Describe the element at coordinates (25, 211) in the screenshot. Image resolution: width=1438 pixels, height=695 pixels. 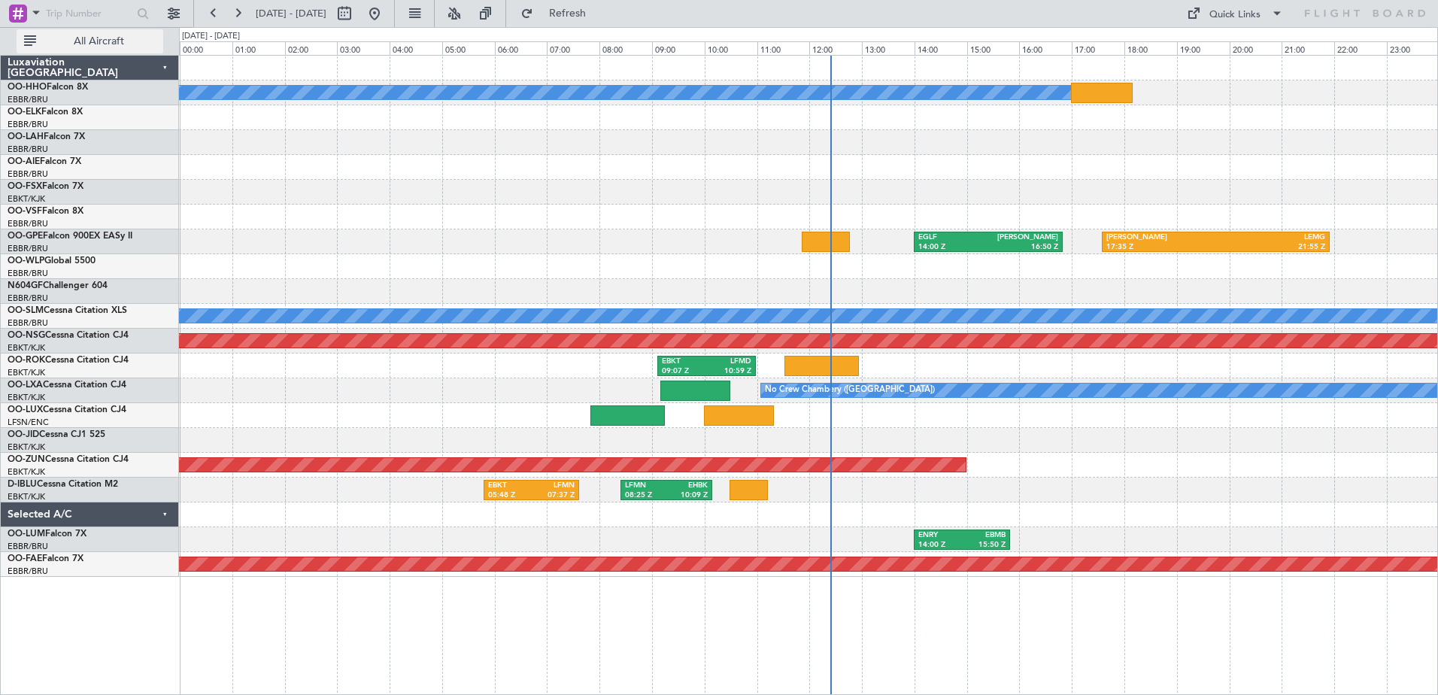
I see `span: OO-VSF` at that location.